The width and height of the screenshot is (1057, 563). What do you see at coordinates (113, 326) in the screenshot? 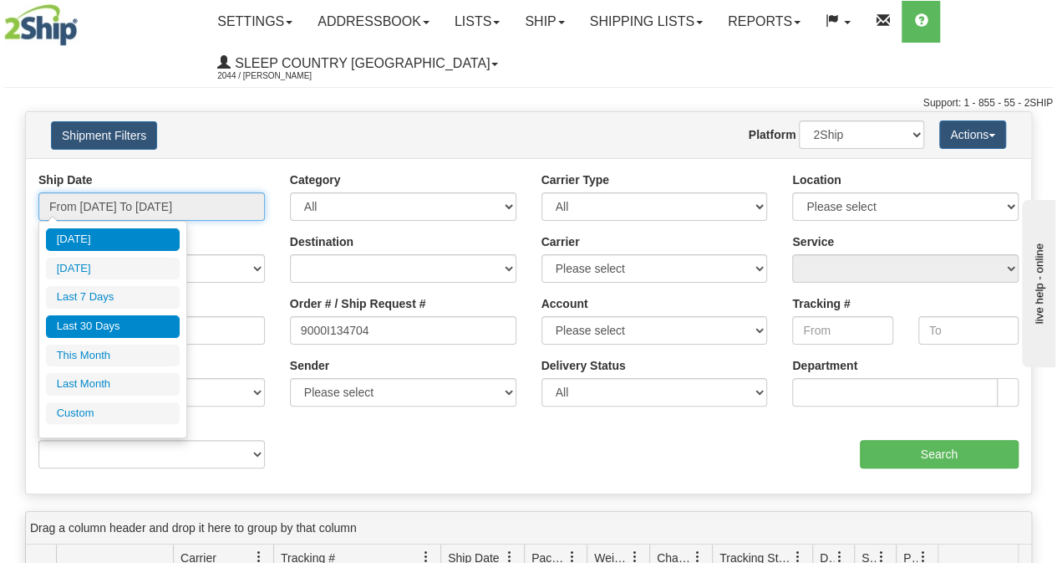
I see `li: Last 30 Days` at bounding box center [113, 326].